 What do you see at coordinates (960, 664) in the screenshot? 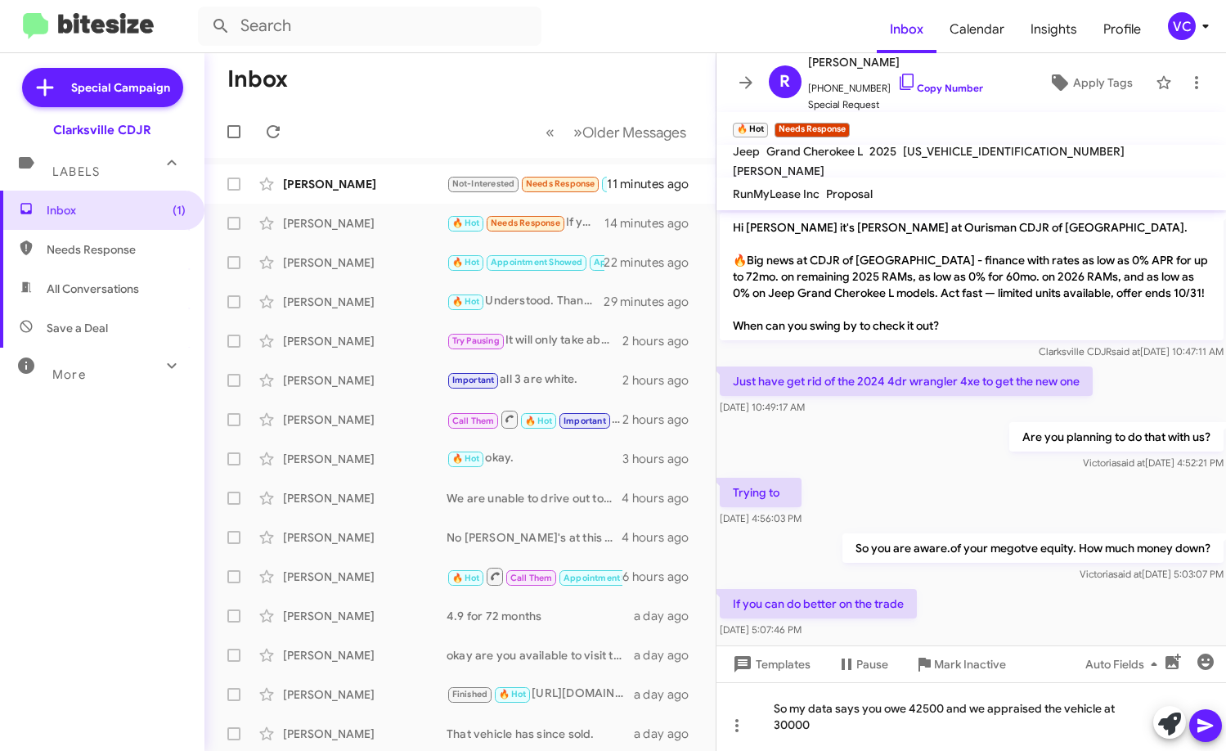
I see `button: Mark Inactive` at bounding box center [960, 664].